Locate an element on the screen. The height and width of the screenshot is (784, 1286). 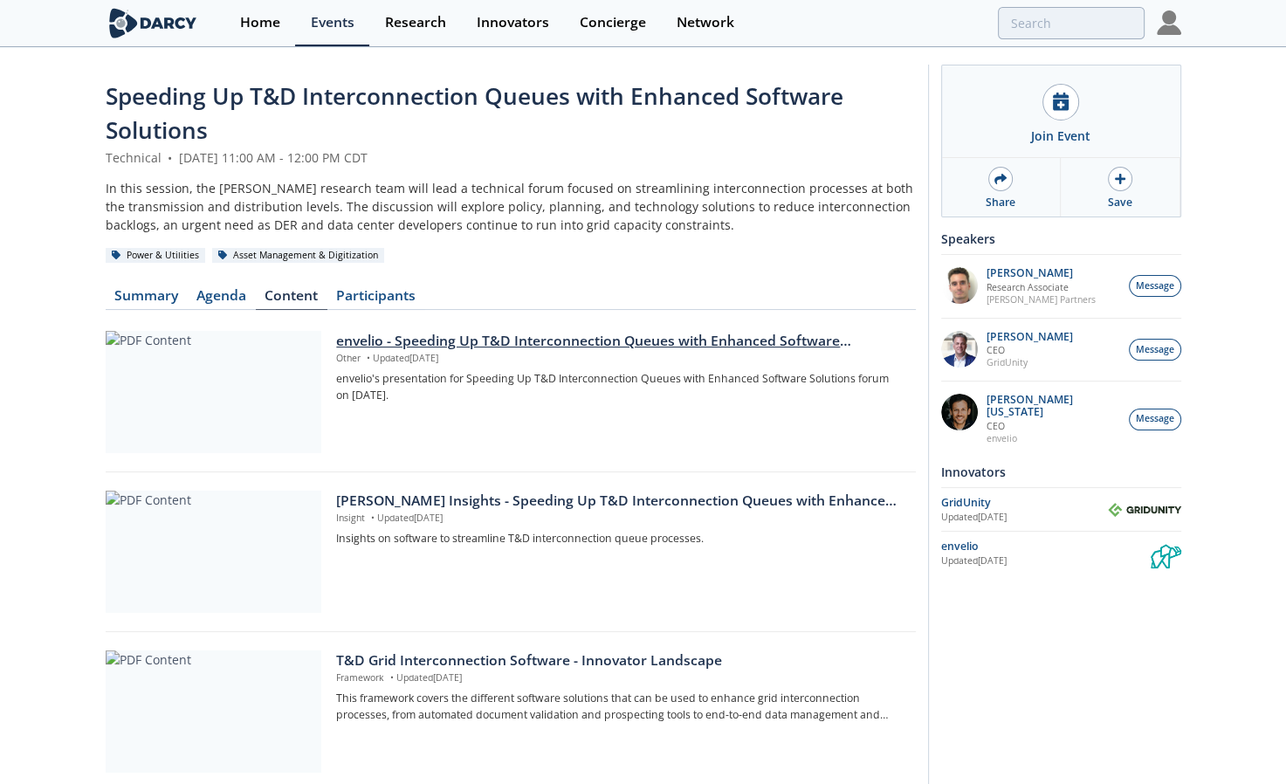
img: d42dc26c-2a28-49ac-afde-9b58c84c0349 is located at coordinates (960, 349).